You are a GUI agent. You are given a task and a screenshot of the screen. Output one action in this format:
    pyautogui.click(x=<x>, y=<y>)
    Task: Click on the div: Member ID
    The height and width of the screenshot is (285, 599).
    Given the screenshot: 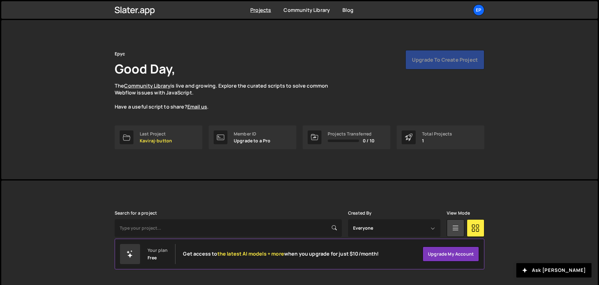 What is the action you would take?
    pyautogui.click(x=252, y=134)
    